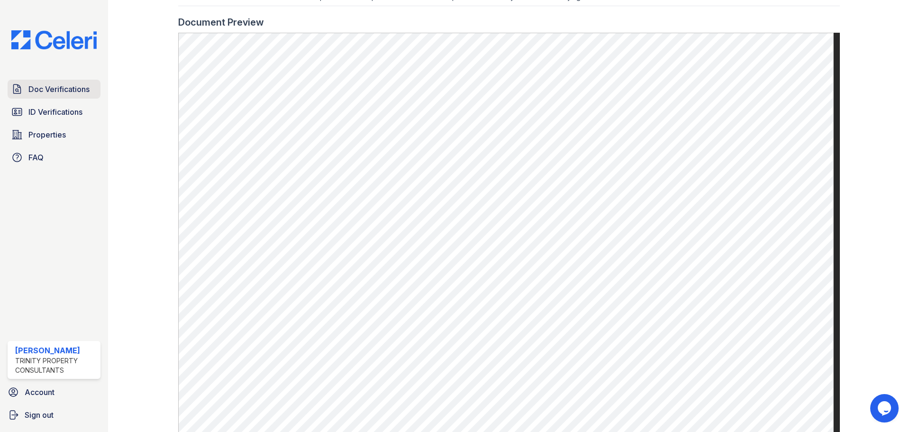 This screenshot has height=432, width=910. What do you see at coordinates (39, 392) in the screenshot?
I see `span: Account` at bounding box center [39, 392].